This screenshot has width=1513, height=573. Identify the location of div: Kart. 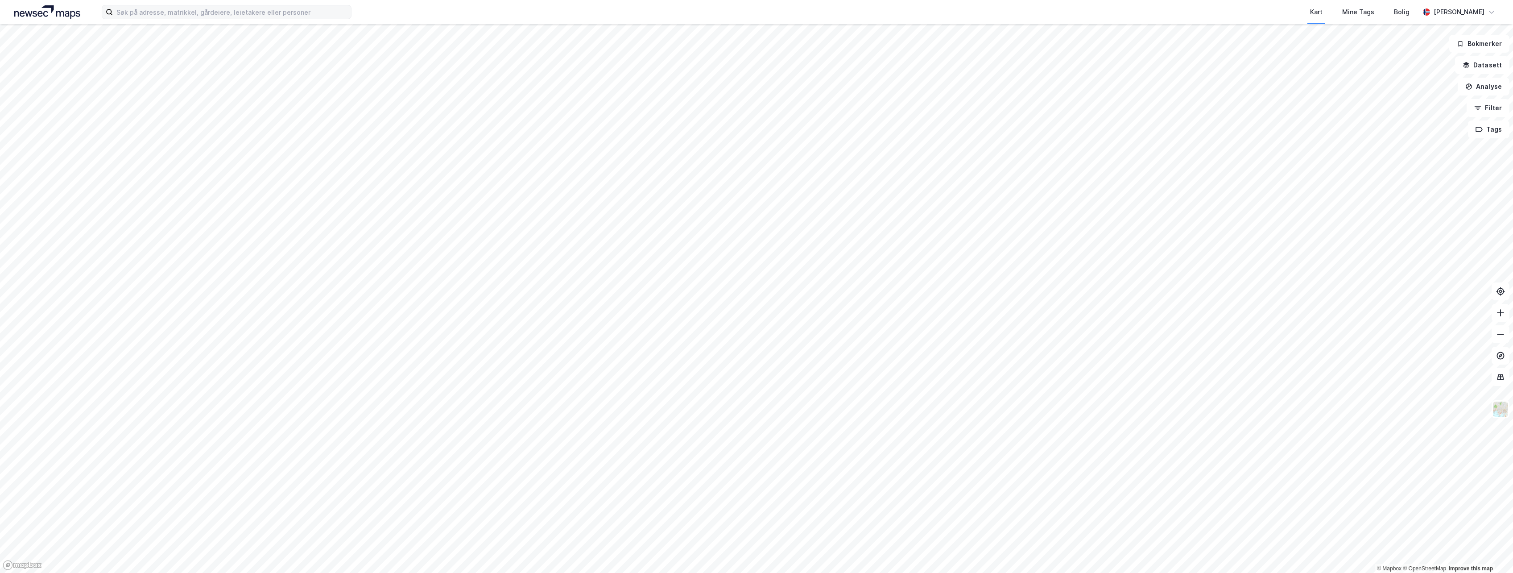
(1317, 12).